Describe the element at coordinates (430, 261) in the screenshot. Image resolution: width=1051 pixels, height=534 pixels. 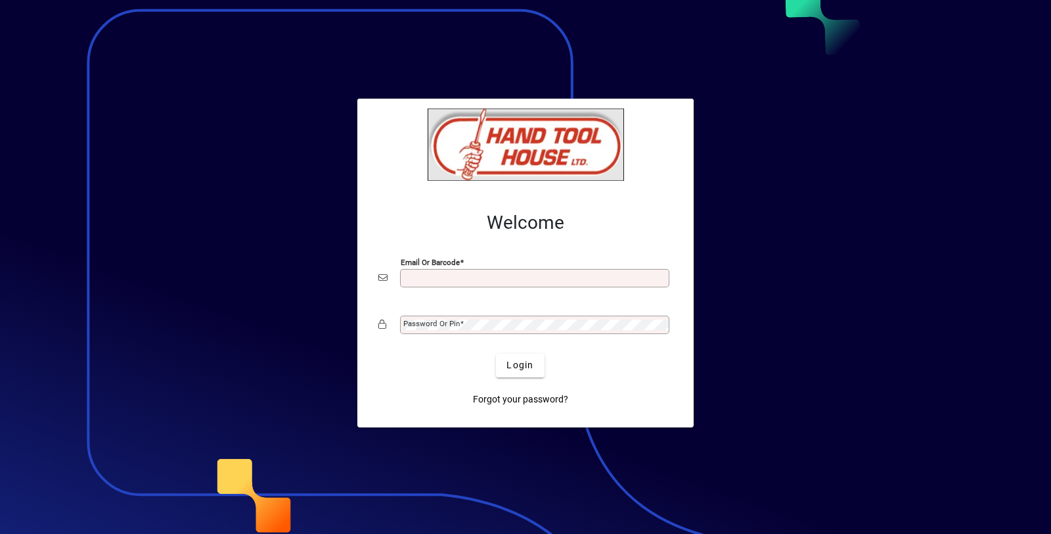
I see `mat-label: Email or Barcode` at that location.